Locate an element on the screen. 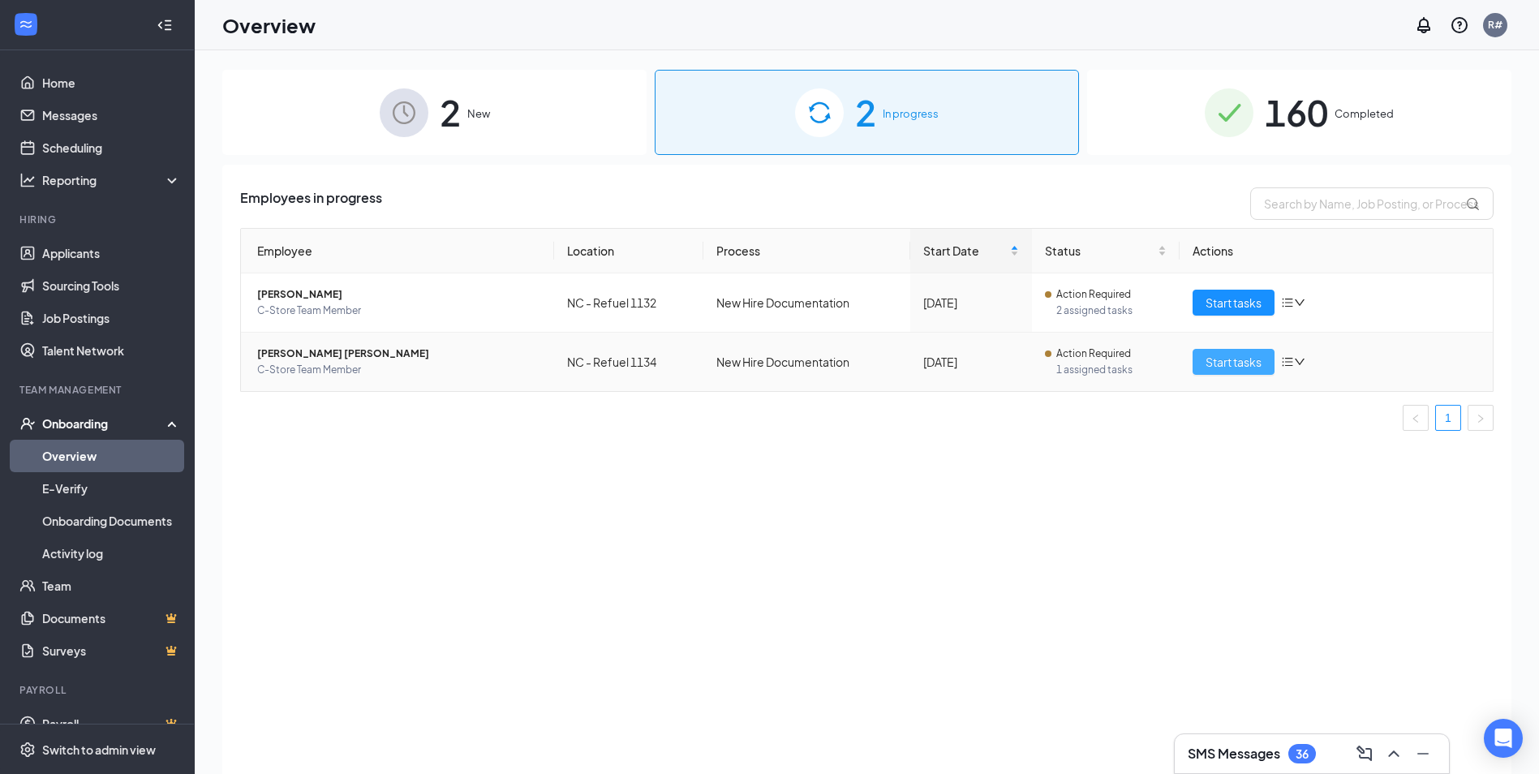 The width and height of the screenshot is (1539, 774). svg: QuestionInfo is located at coordinates (1459, 25).